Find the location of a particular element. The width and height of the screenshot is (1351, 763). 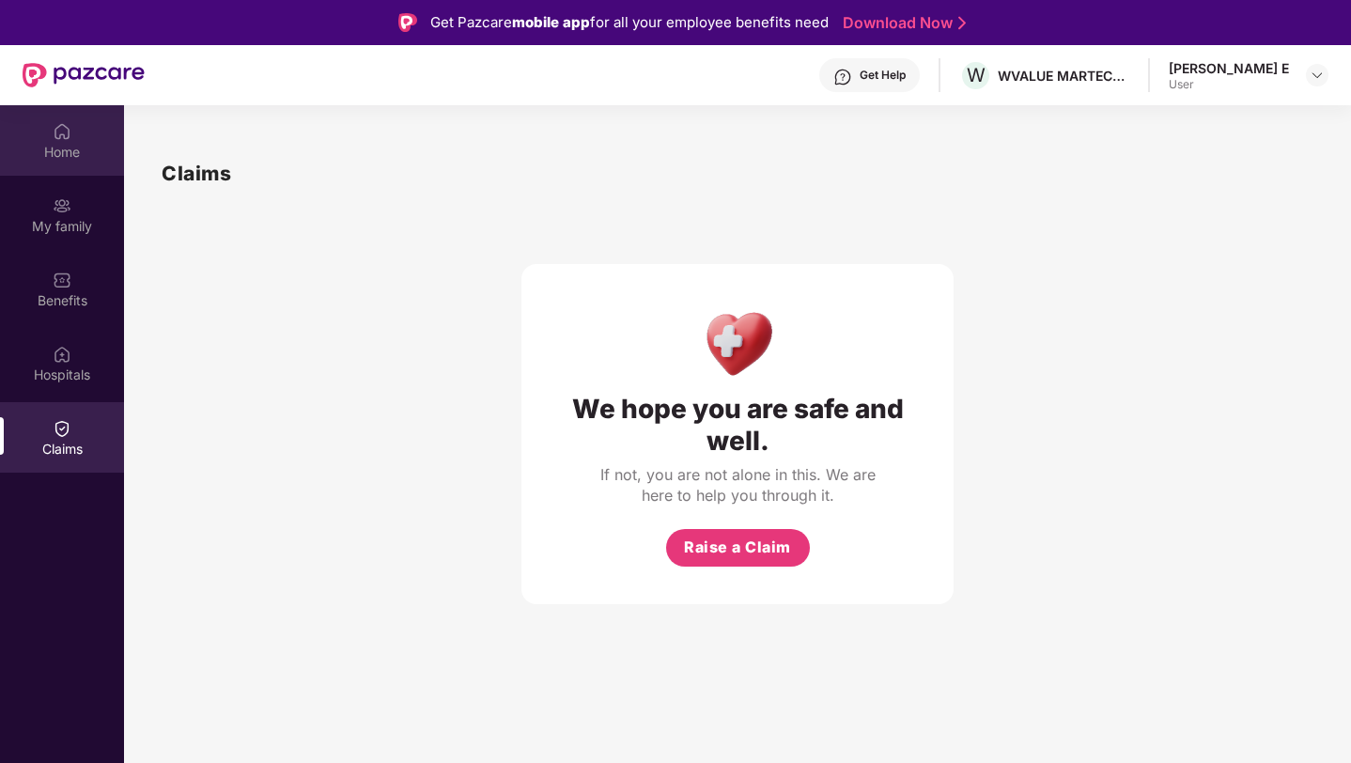

img: svg+xml;base64,PHN2ZyBpZD0iRHJvcGRvd24tMzJ4MzIiIHhtbG5zPSJodHRwOi8vd3d3LnczLm9yZy8yMDAwL3N2ZyIgd2... is located at coordinates (1317, 75).